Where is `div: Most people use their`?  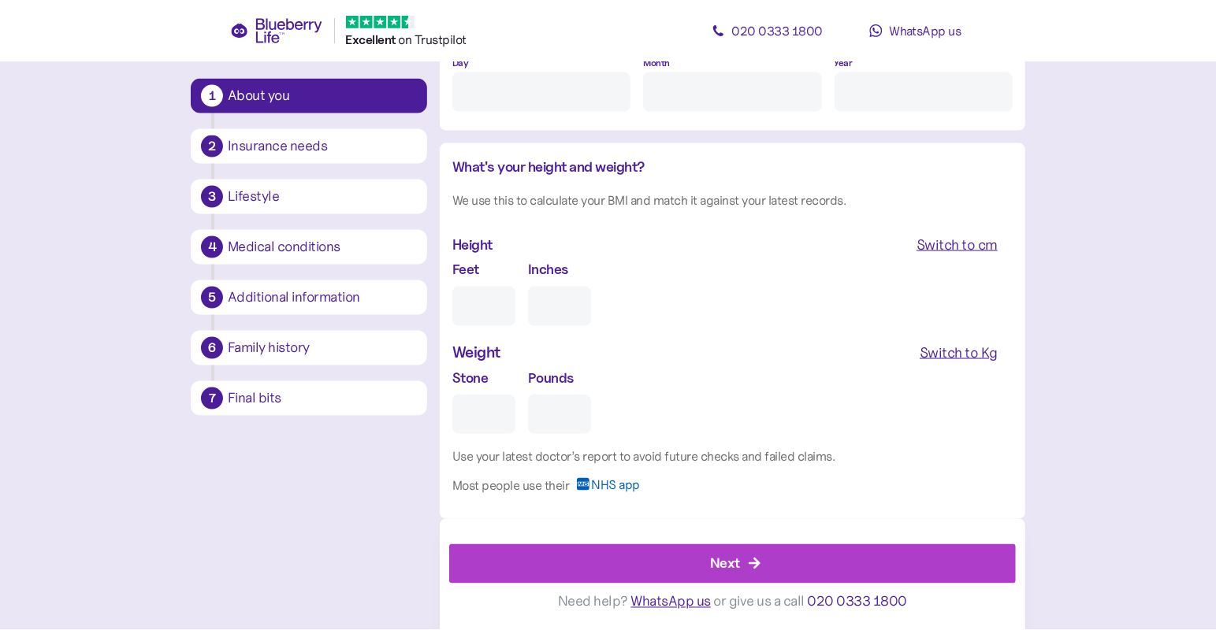 div: Most people use their is located at coordinates (511, 485).